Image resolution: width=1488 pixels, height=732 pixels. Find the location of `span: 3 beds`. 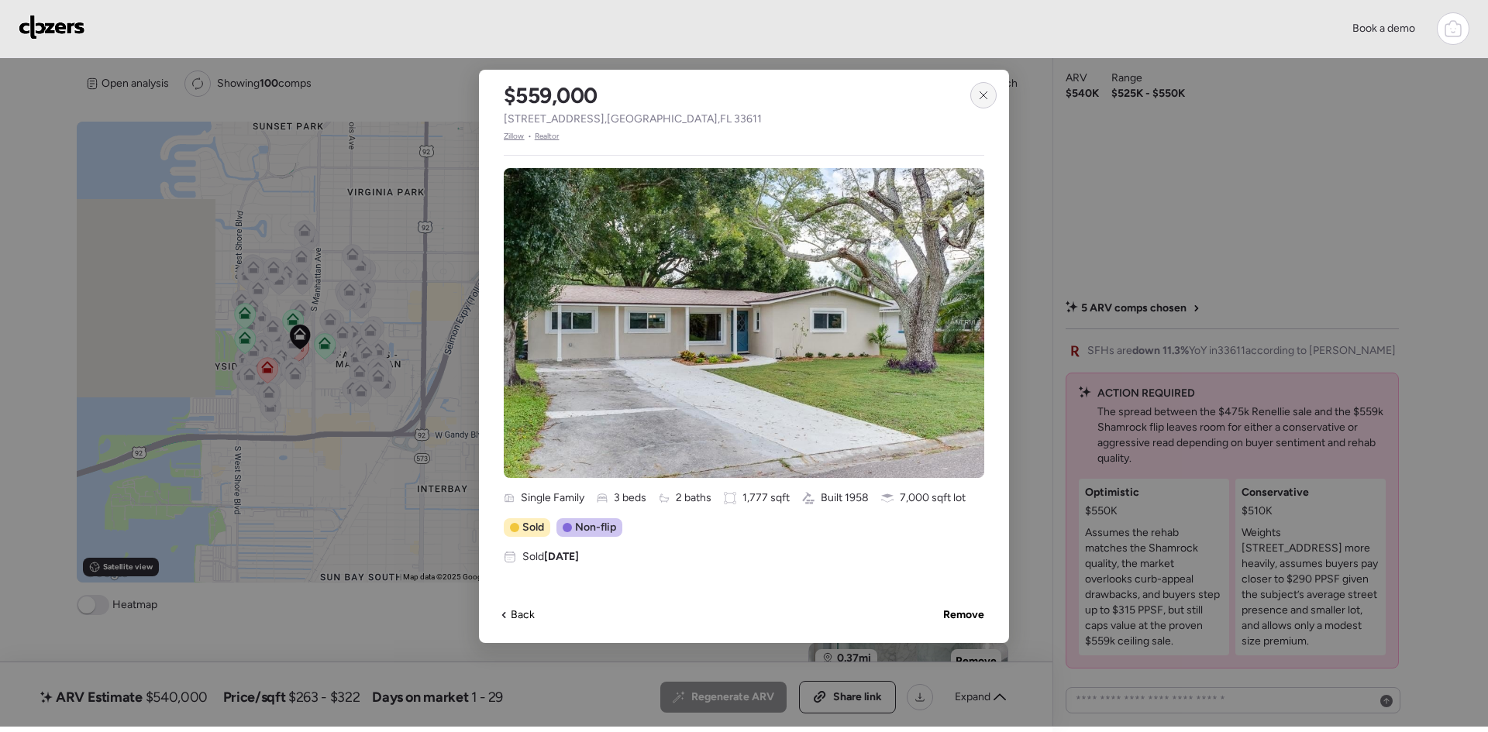

span: 3 beds is located at coordinates (630, 498).